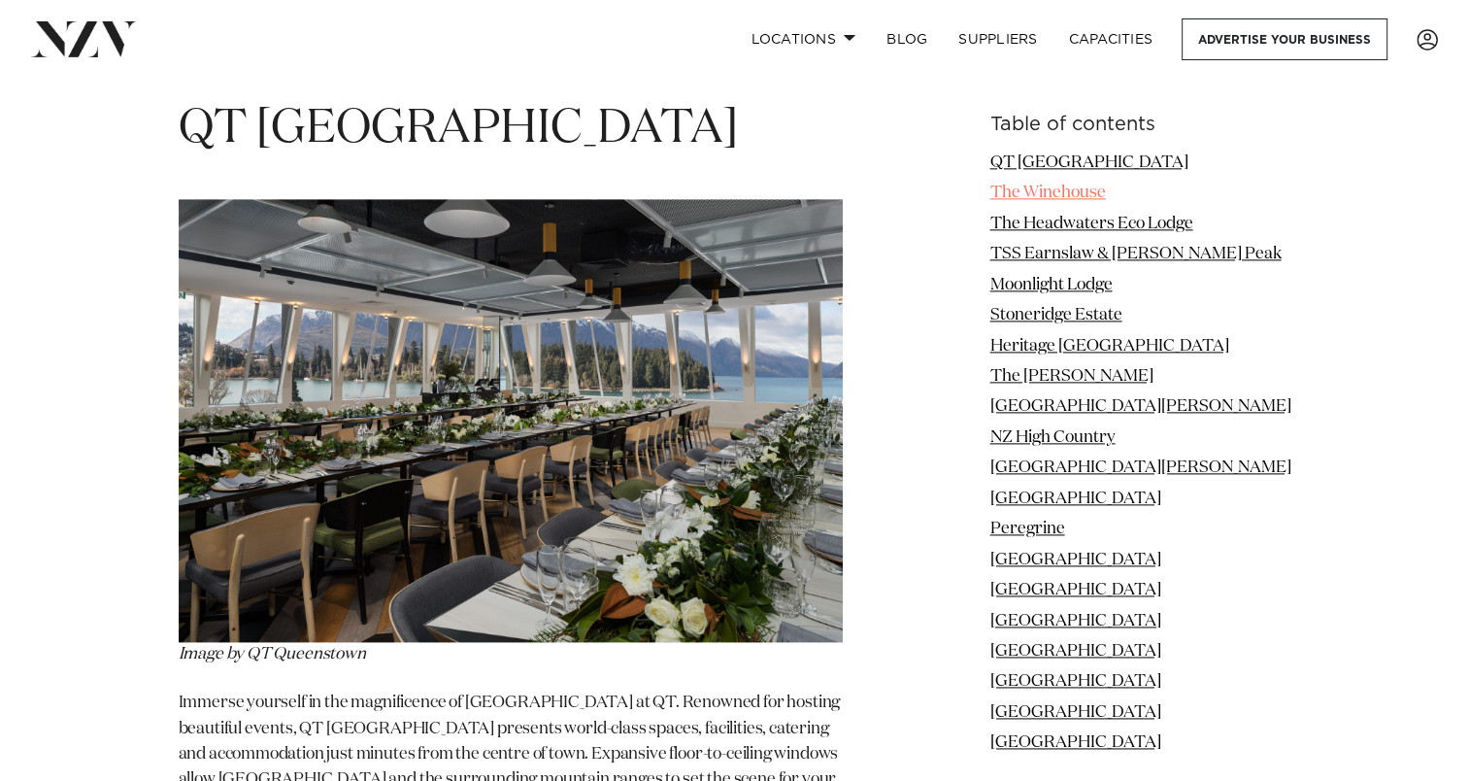 This screenshot has height=781, width=1469. I want to click on a: BLOG, so click(907, 39).